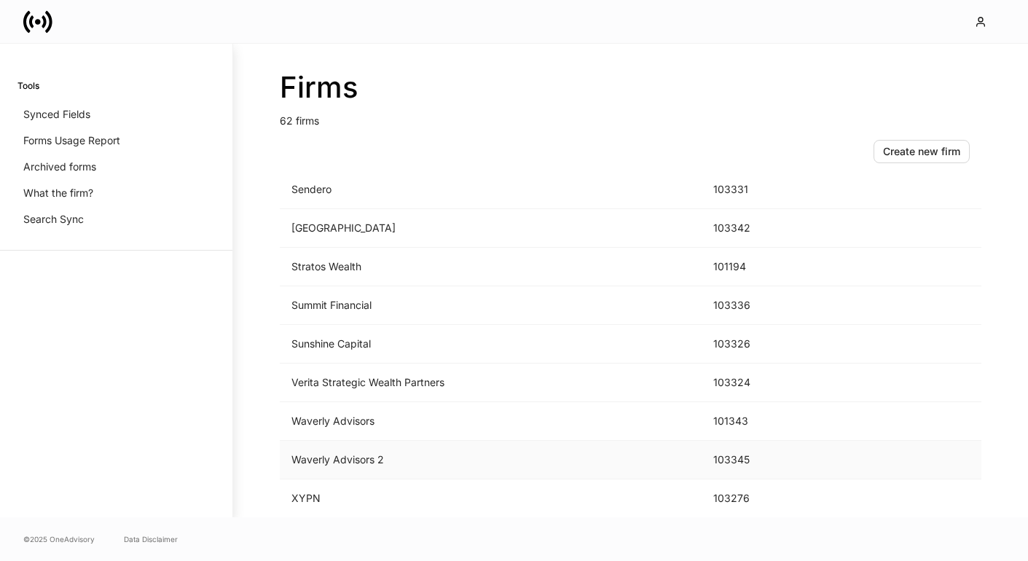 Image resolution: width=1028 pixels, height=561 pixels. What do you see at coordinates (491, 421) in the screenshot?
I see `td: Waverly Advisors` at bounding box center [491, 421].